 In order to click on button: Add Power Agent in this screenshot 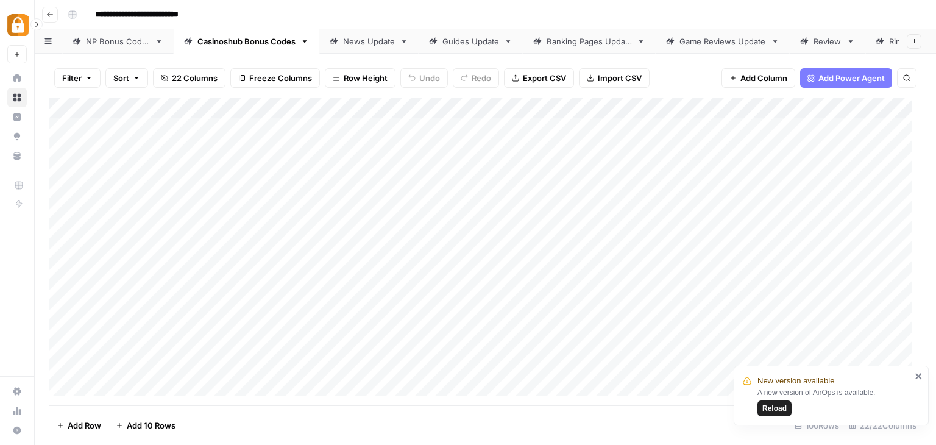, I will do `click(846, 78)`.